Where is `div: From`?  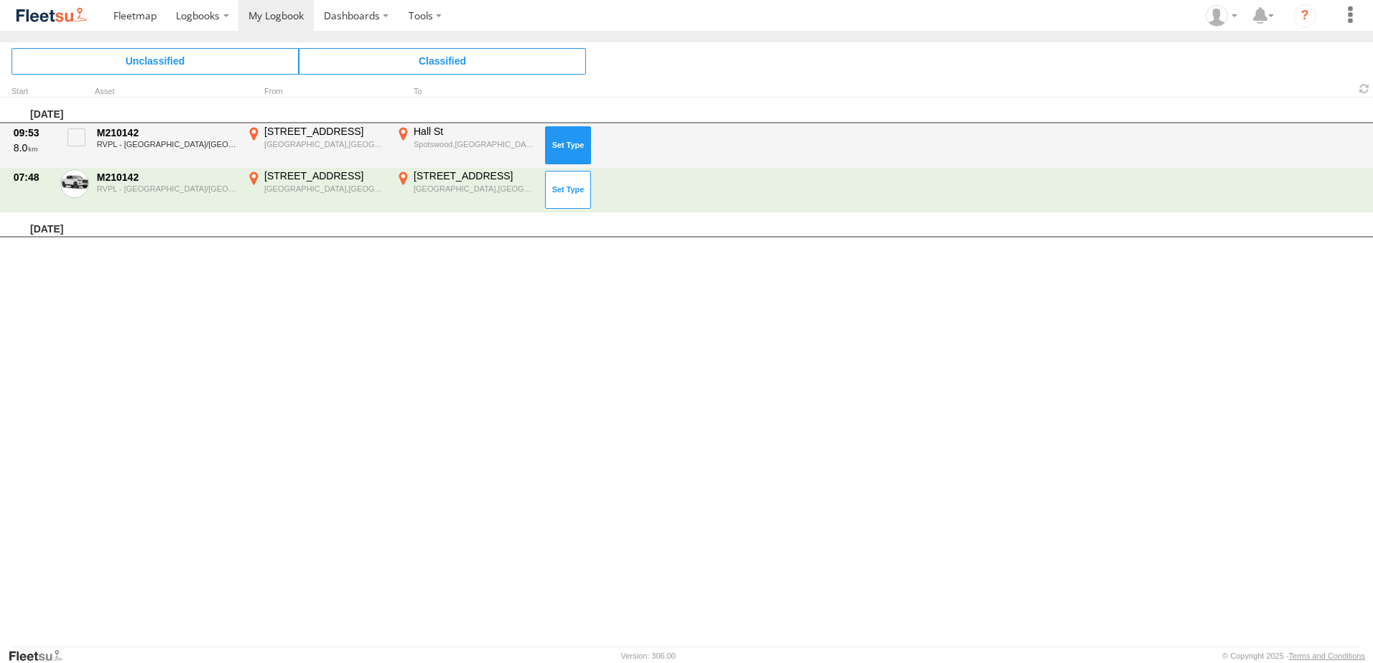
div: From is located at coordinates (316, 92).